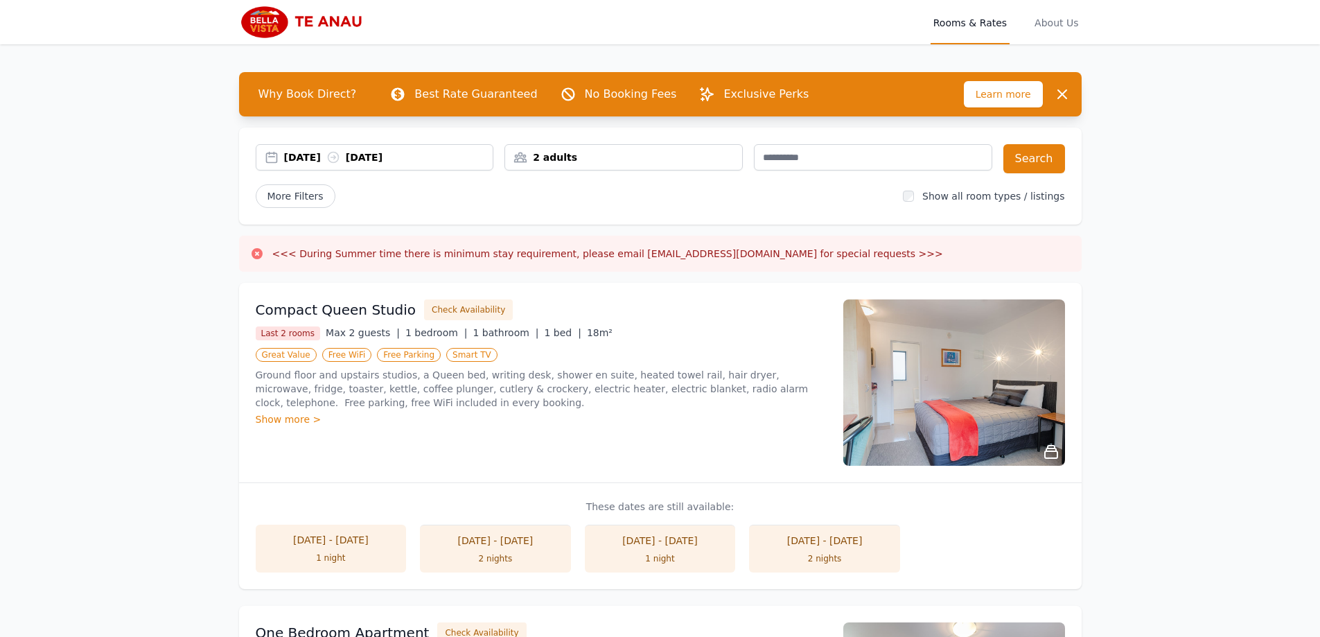 The width and height of the screenshot is (1320, 637). Describe the element at coordinates (599, 333) in the screenshot. I see `span: 18m²` at that location.